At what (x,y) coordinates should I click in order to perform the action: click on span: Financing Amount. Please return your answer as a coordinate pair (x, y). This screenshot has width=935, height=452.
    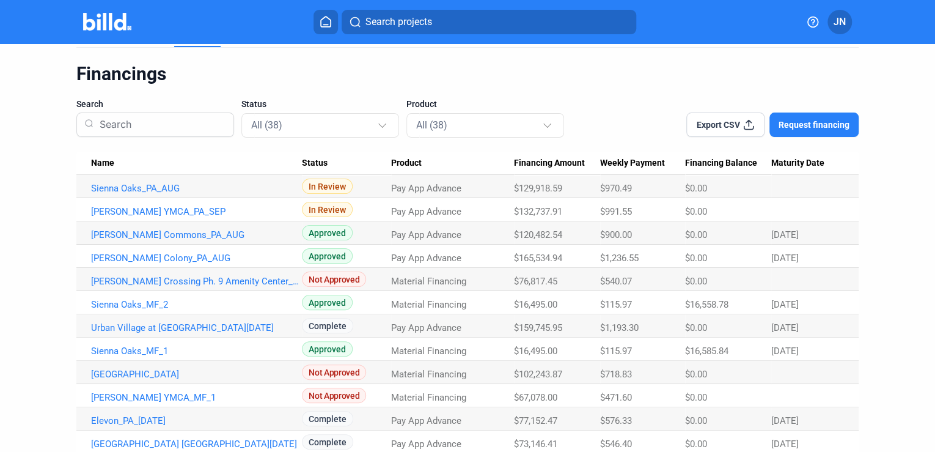
    Looking at the image, I should click on (549, 163).